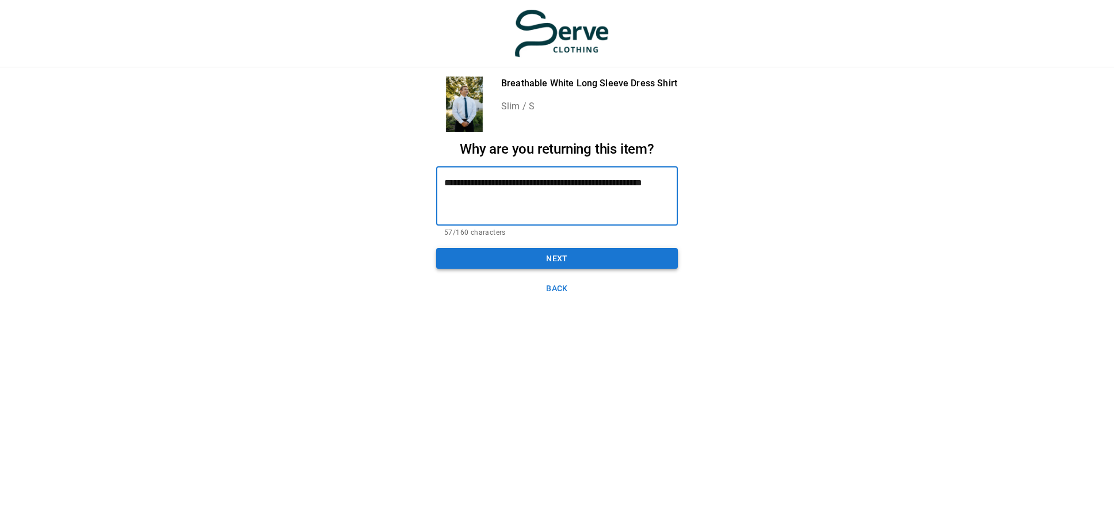  I want to click on p: Breathable White Long Sleeve Dress Shirt, so click(589, 83).